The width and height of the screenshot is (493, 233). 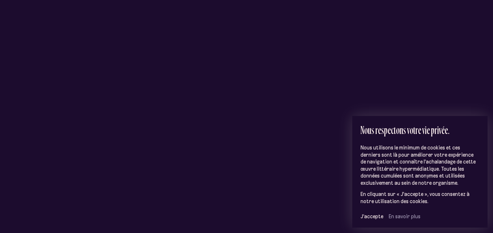 What do you see at coordinates (405, 217) in the screenshot?
I see `a: En savoir plus` at bounding box center [405, 217].